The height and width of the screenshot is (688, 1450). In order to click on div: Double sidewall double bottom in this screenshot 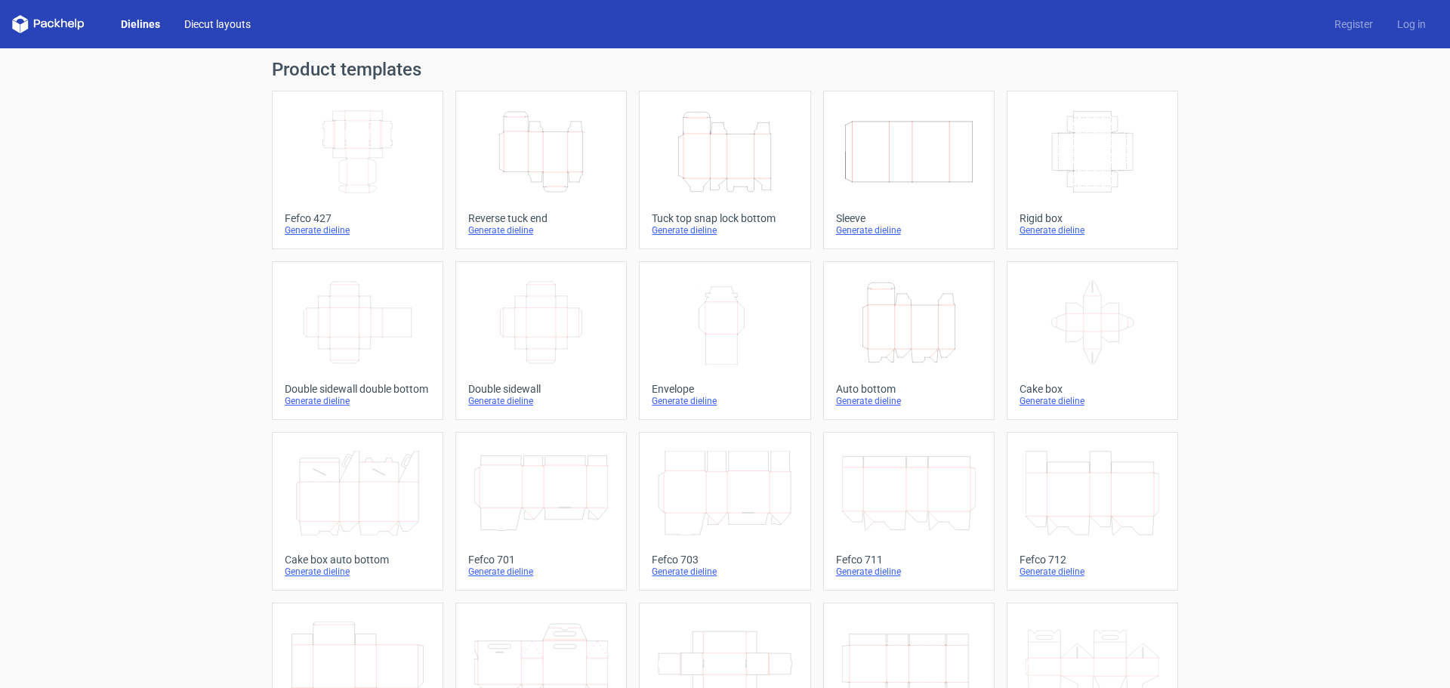, I will do `click(357, 389)`.